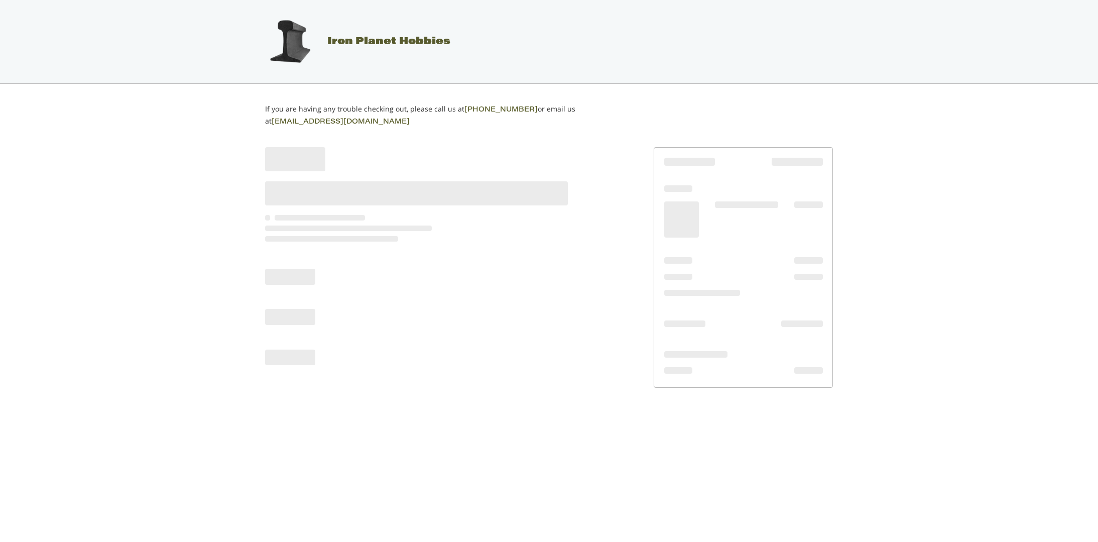 This screenshot has width=1098, height=542. What do you see at coordinates (436, 115) in the screenshot?
I see `p: If you are having any trouble checking out, please call us at or email us at` at bounding box center [436, 115].